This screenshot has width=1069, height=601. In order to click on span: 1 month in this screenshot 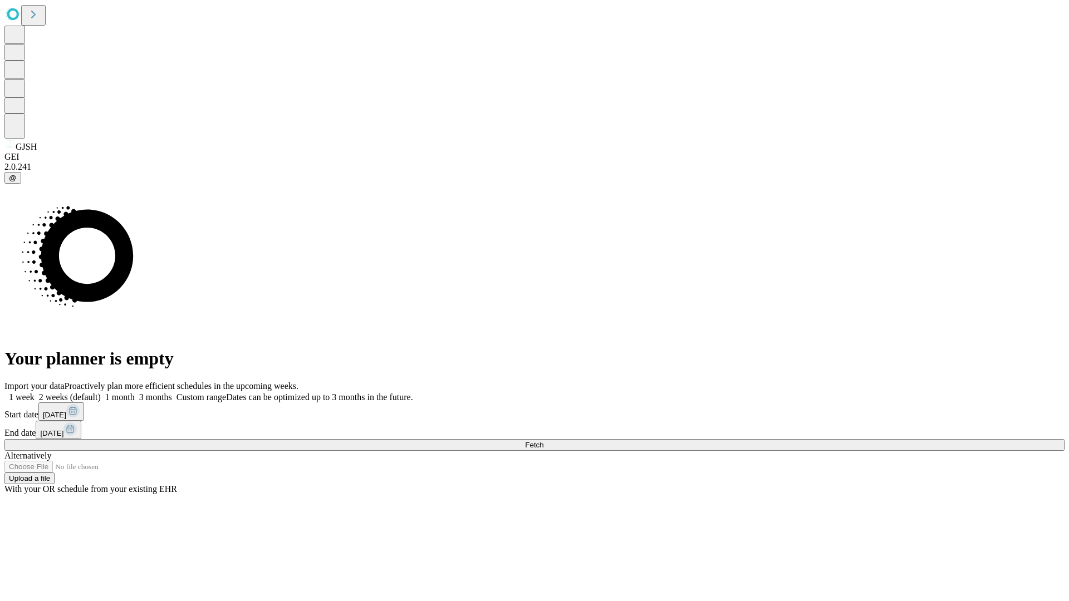, I will do `click(120, 397)`.